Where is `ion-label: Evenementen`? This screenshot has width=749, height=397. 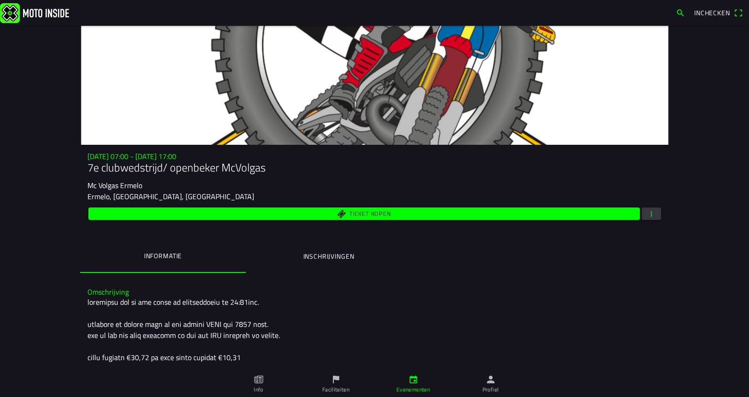 ion-label: Evenementen is located at coordinates (413, 389).